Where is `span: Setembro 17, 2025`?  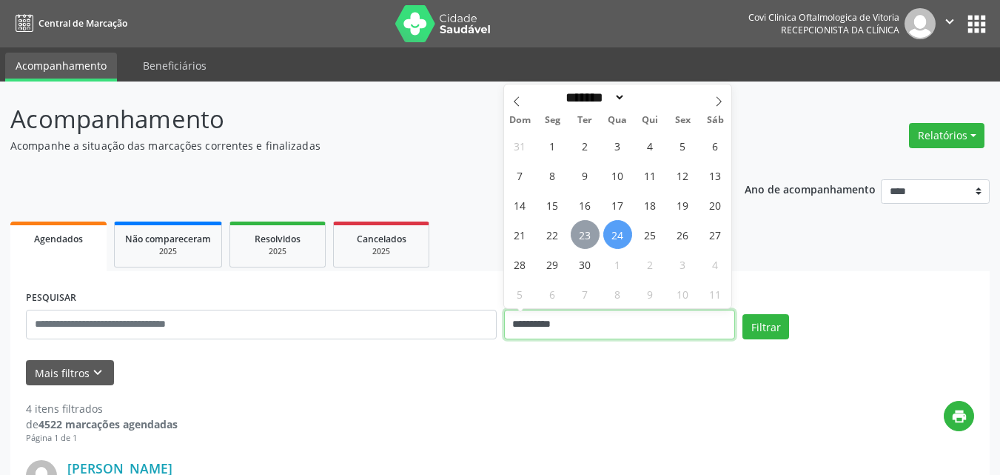
span: Setembro 17, 2025 is located at coordinates (617, 204).